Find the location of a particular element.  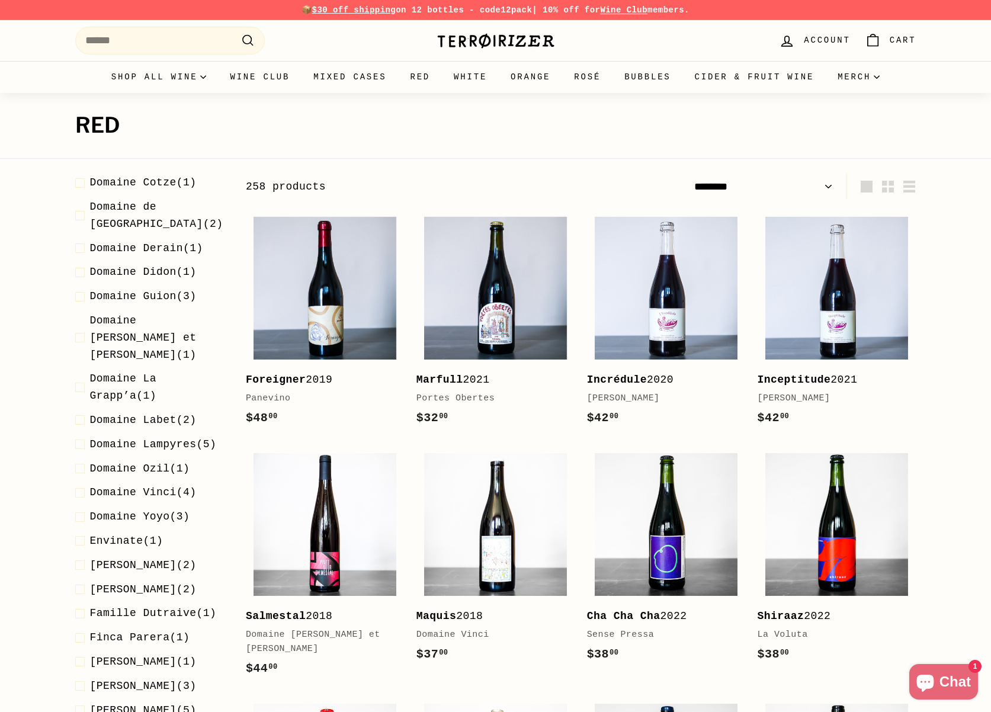

a: Bubbles is located at coordinates (647, 77).